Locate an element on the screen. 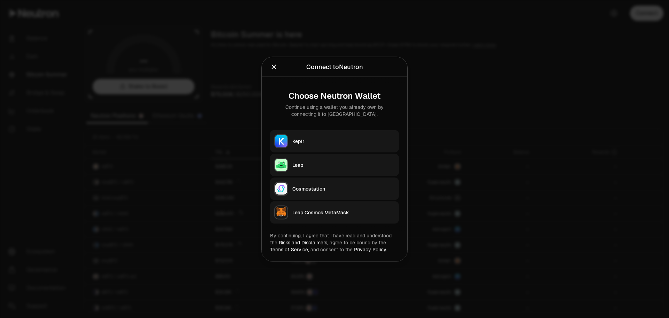  img: Keplr is located at coordinates (281, 141).